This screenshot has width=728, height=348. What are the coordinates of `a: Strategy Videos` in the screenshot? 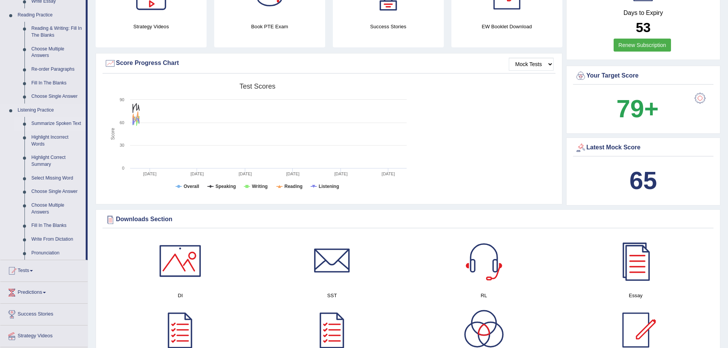 It's located at (44, 335).